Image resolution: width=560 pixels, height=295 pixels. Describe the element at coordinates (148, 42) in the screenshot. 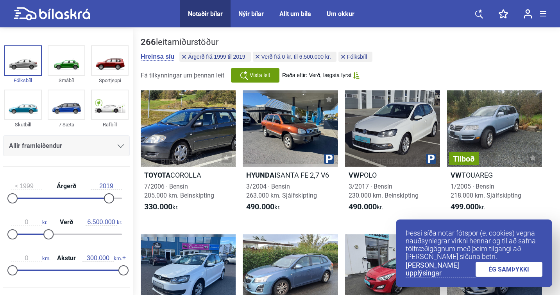

I see `b: 266` at that location.